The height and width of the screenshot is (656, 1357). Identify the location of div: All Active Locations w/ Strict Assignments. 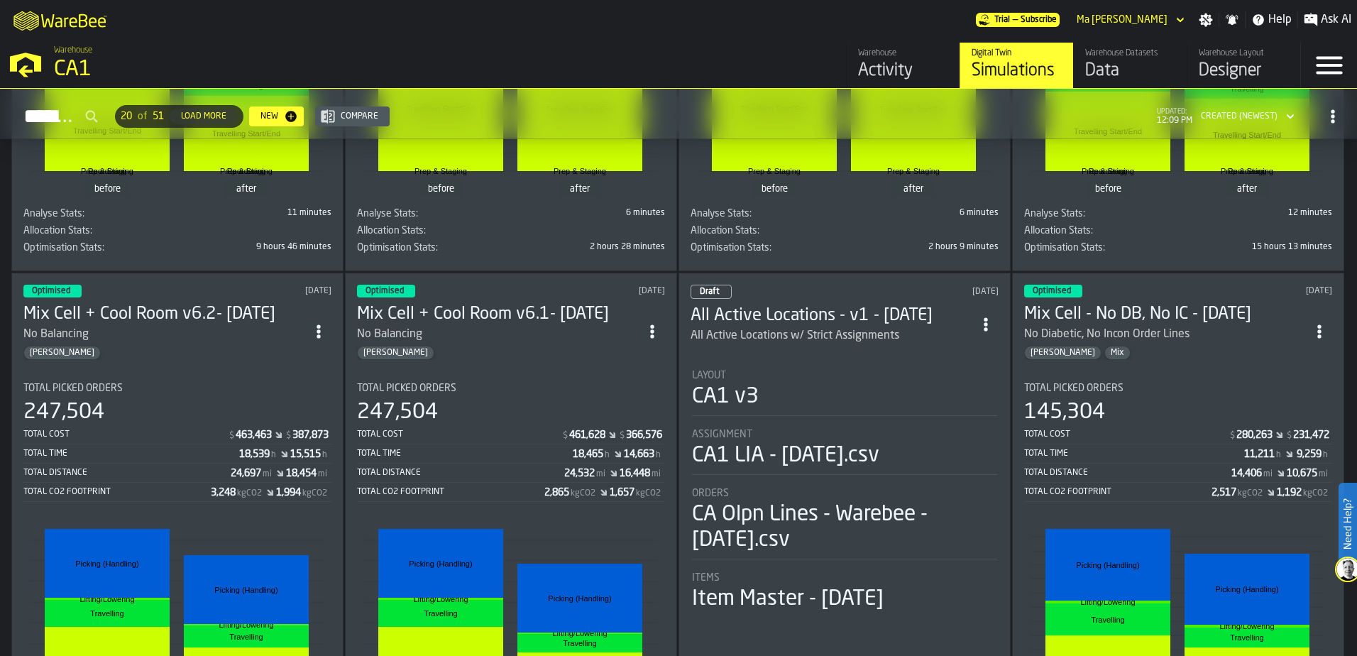
(795, 336).